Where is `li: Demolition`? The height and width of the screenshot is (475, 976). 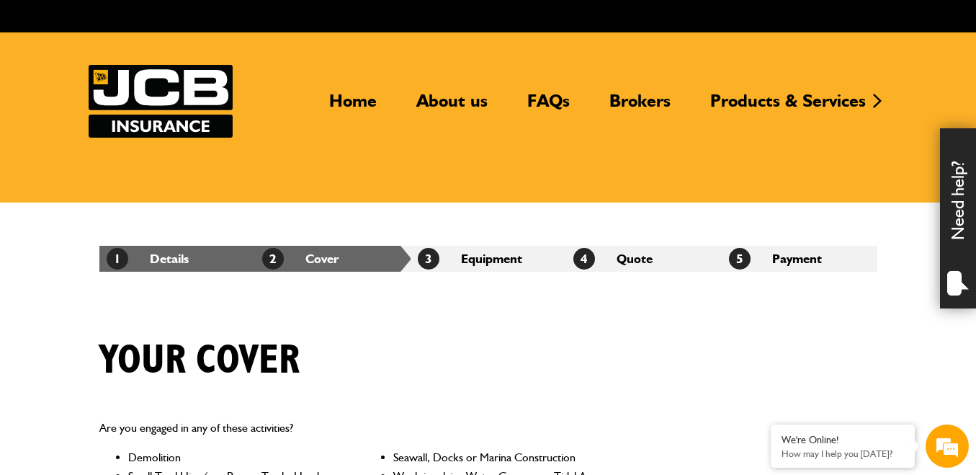
li: Demolition is located at coordinates (237, 457).